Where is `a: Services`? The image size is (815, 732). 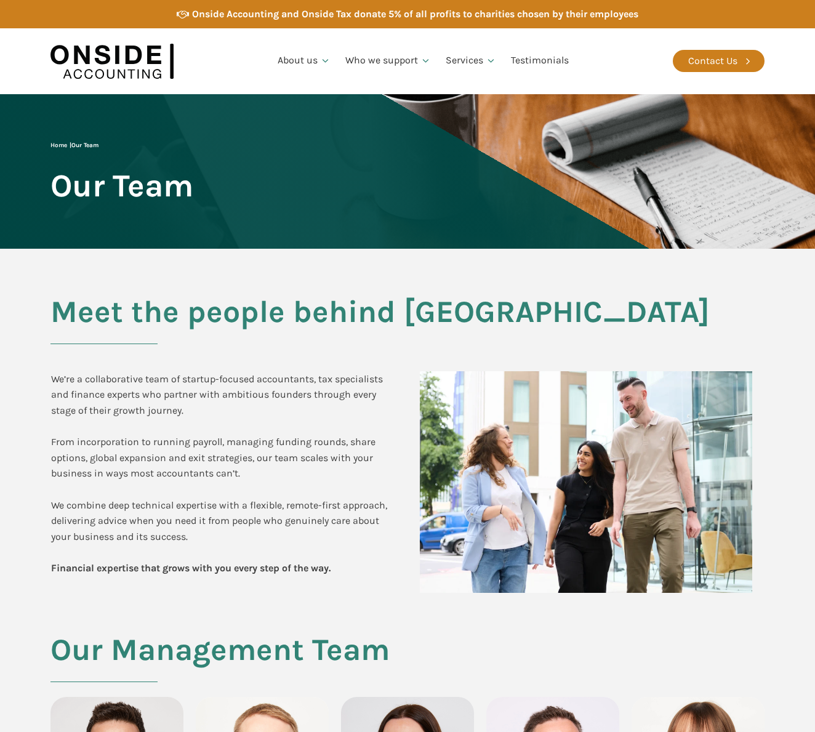
a: Services is located at coordinates (471, 61).